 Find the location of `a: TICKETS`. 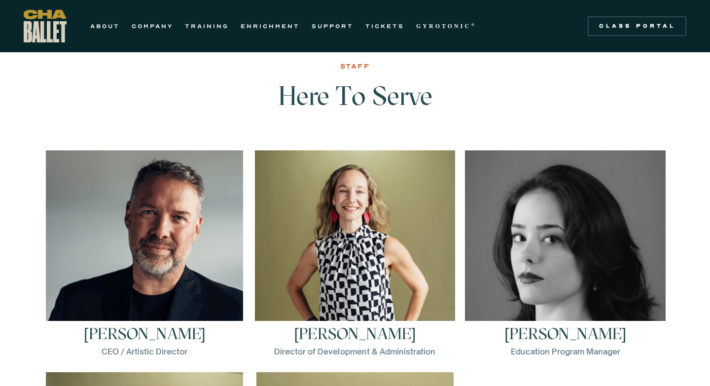

a: TICKETS is located at coordinates (385, 26).